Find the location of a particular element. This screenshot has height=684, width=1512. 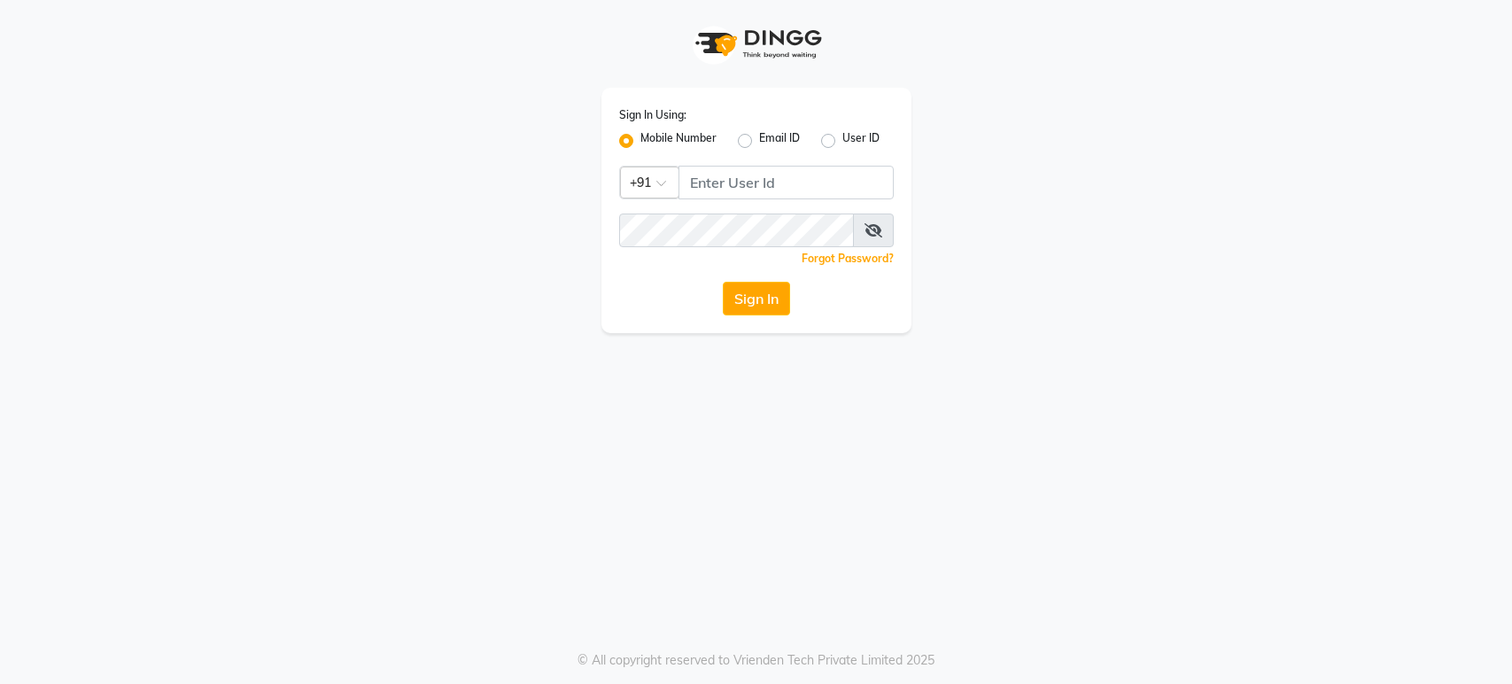

label: Mobile Number is located at coordinates (678, 141).